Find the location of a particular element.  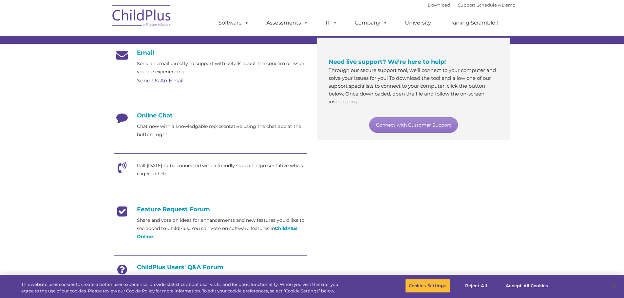

button: Reject All is located at coordinates (476, 286).